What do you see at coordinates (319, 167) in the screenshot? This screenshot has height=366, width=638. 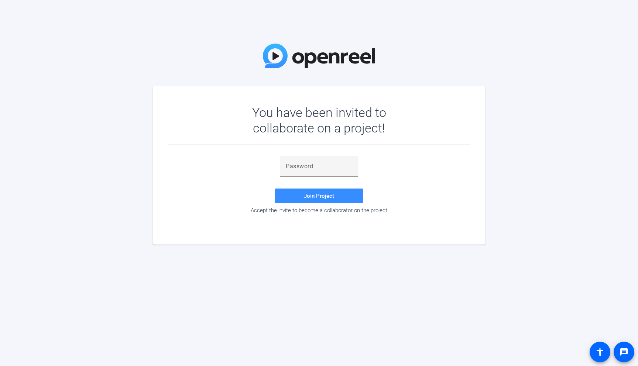 I see `input: Password` at bounding box center [319, 167].